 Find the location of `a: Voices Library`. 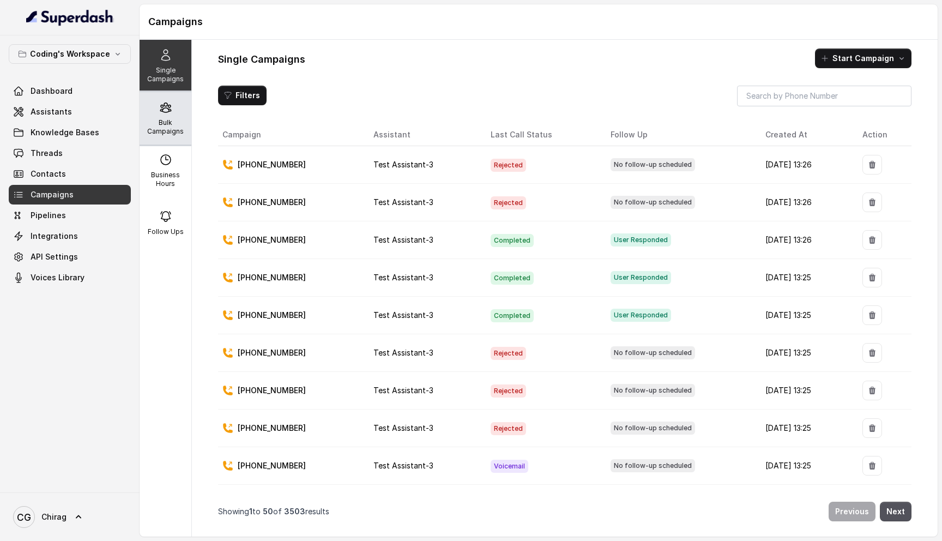

a: Voices Library is located at coordinates (70, 277).